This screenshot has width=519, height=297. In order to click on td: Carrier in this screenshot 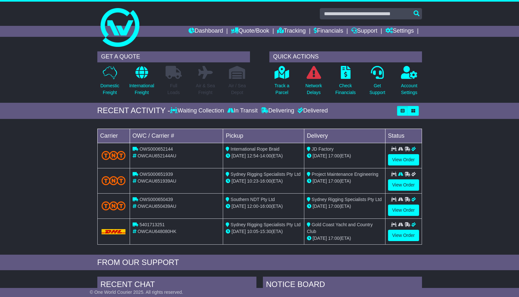, I will do `click(113, 136)`.